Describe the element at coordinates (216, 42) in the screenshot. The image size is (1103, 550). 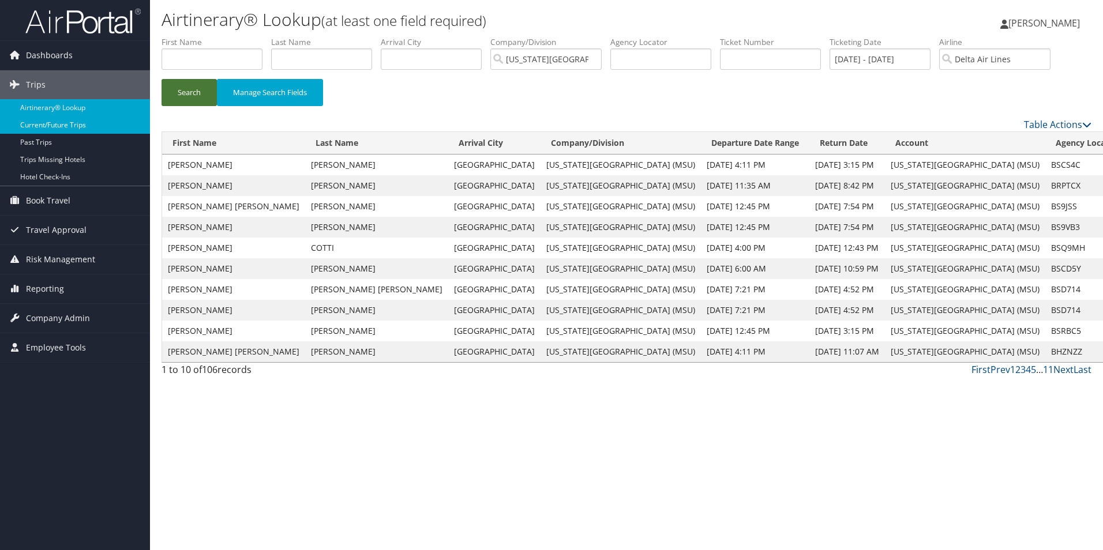
I see `label: First Name` at that location.